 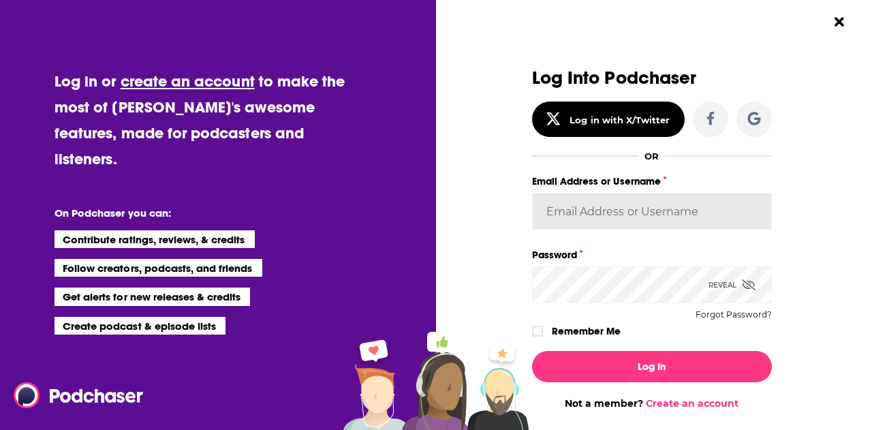 I want to click on img: Podchaser - Follow, Share and Rate Podcasts, so click(x=79, y=395).